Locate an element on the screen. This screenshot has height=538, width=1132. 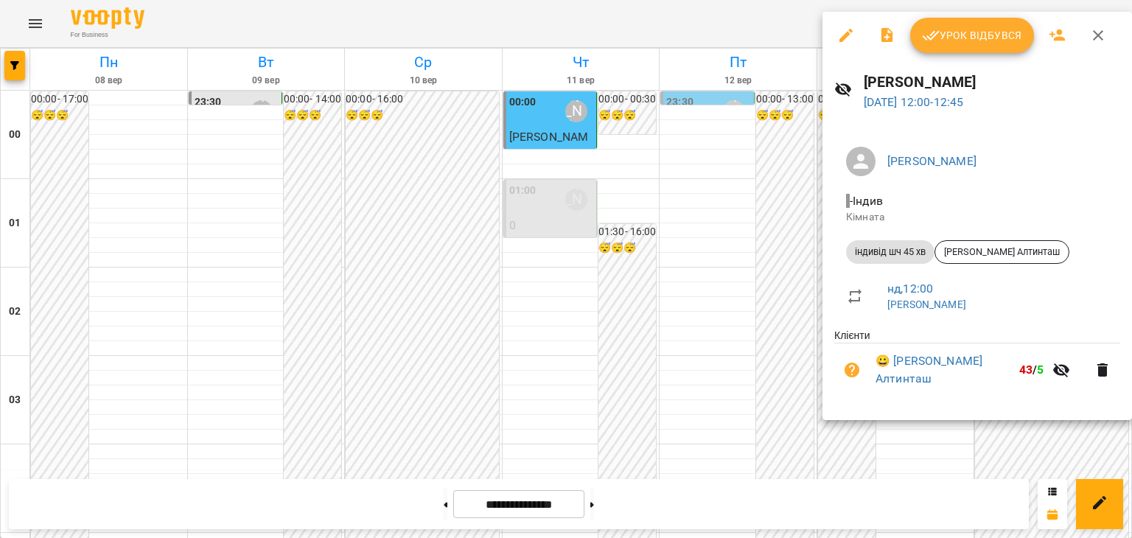
button: Урок відбувся is located at coordinates (972, 35).